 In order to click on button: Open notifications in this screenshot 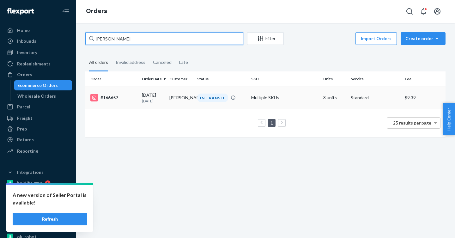, I will do `click(423, 11)`.